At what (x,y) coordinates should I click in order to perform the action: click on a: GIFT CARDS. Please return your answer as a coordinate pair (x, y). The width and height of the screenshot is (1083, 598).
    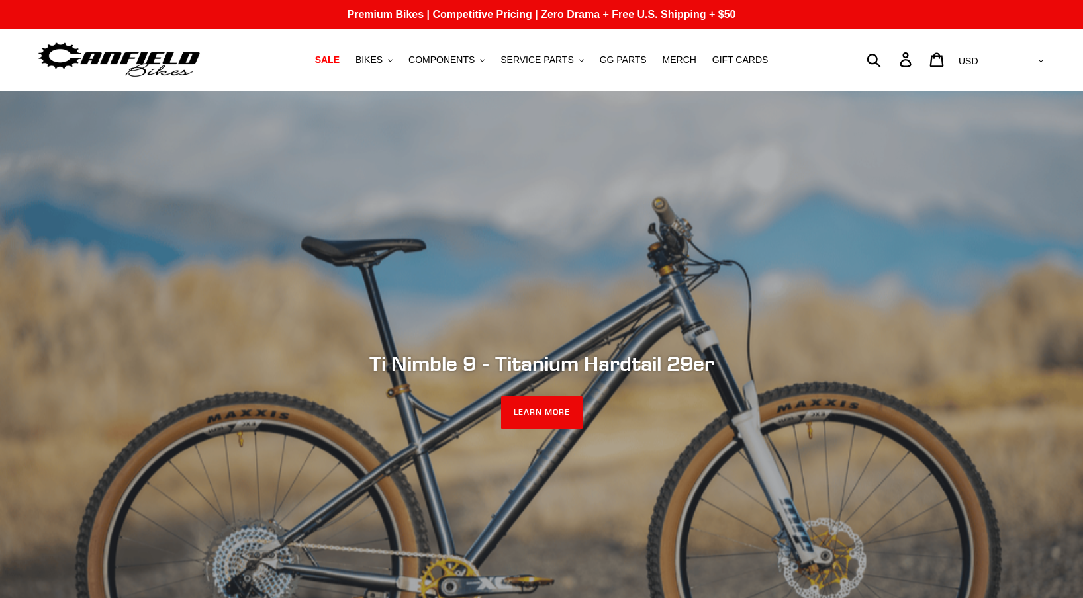
    Looking at the image, I should click on (740, 60).